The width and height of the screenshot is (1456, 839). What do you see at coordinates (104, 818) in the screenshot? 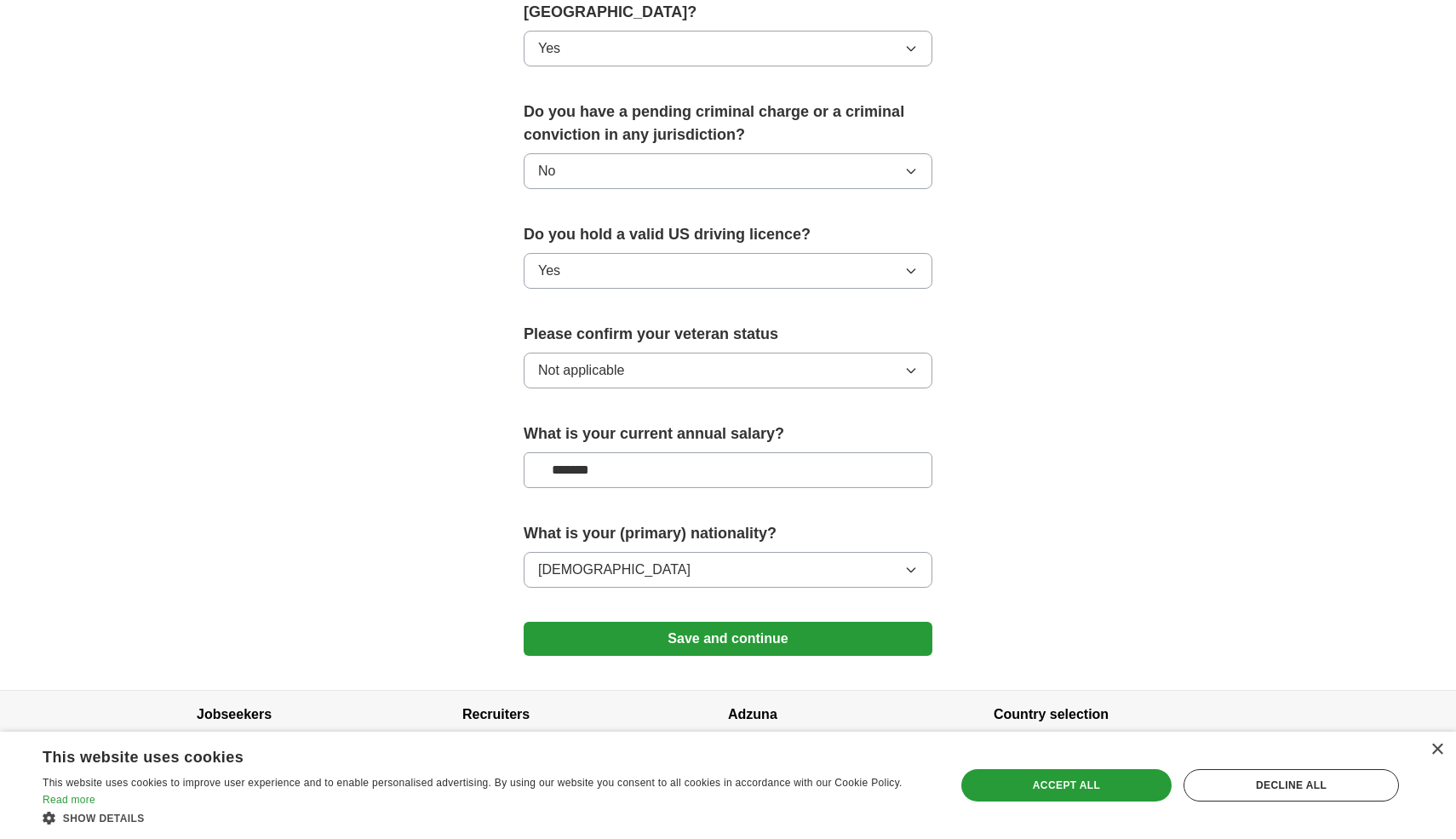
I see `span: Show details` at bounding box center [104, 818].